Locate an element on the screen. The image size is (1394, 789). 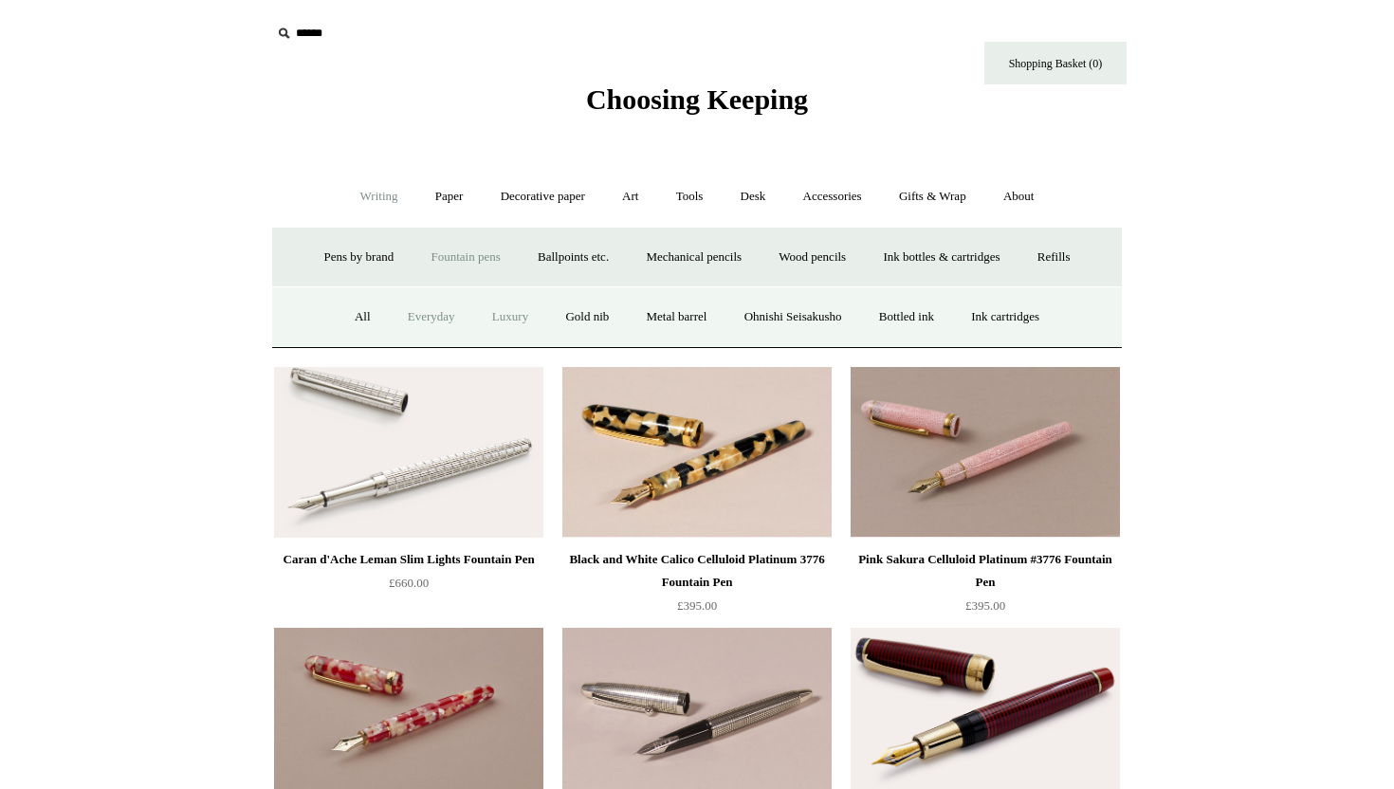
span: £660.00 is located at coordinates (409, 582).